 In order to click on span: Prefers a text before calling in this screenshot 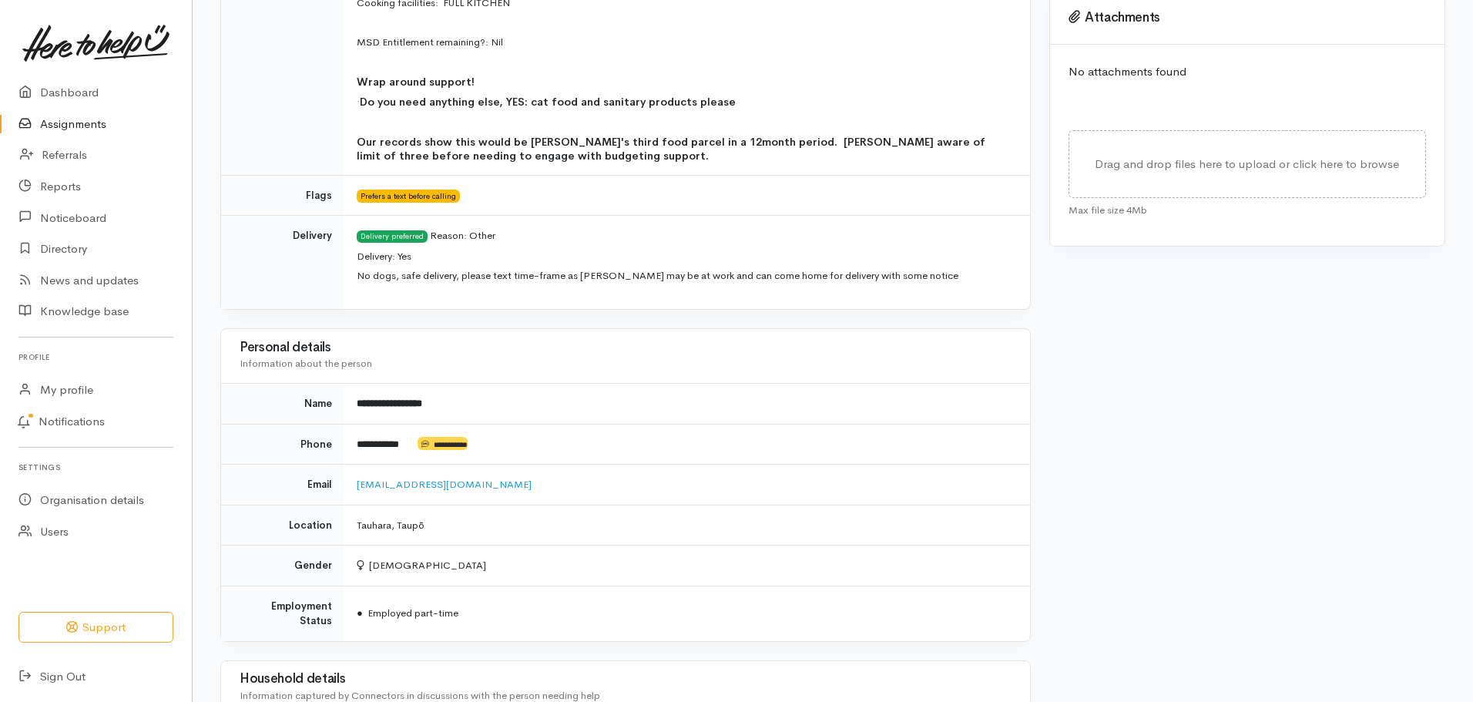, I will do `click(408, 196)`.